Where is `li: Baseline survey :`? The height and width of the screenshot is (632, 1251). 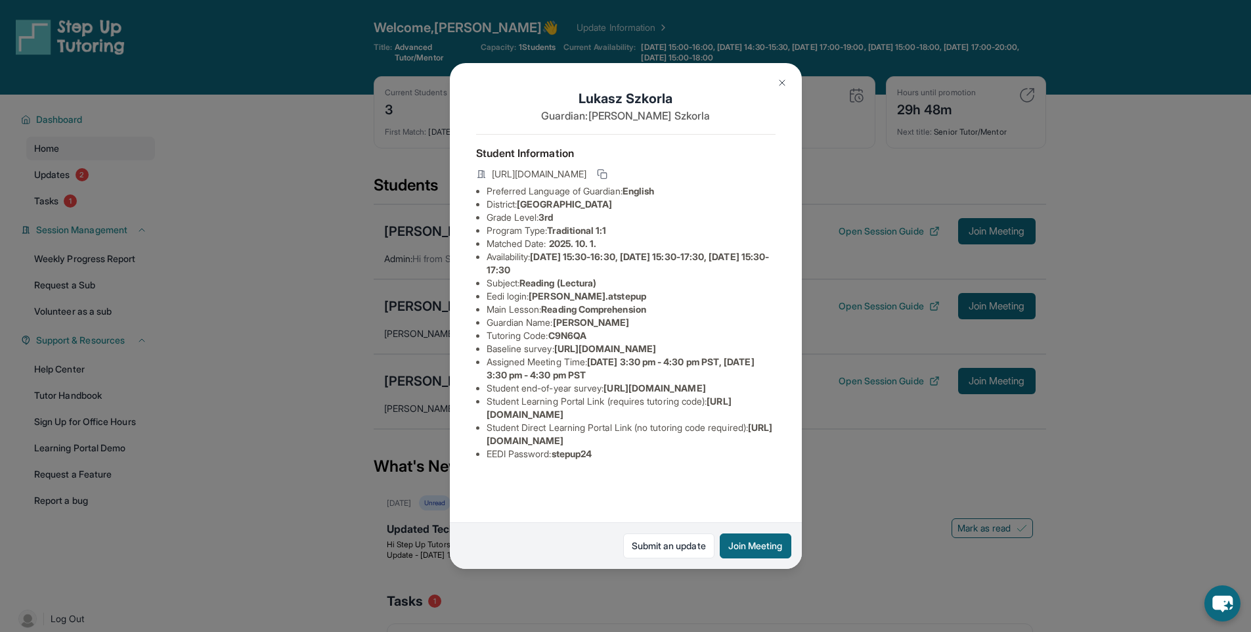
li: Baseline survey : is located at coordinates (631, 349).